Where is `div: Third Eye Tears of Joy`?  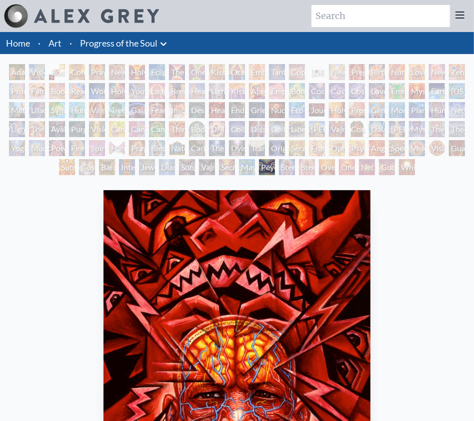 div: Third Eye Tears of Joy is located at coordinates (177, 129).